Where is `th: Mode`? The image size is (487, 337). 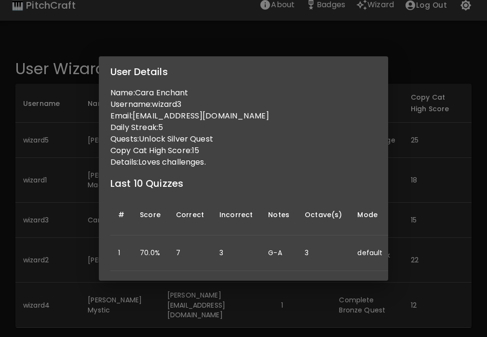
th: Mode is located at coordinates (370, 215).